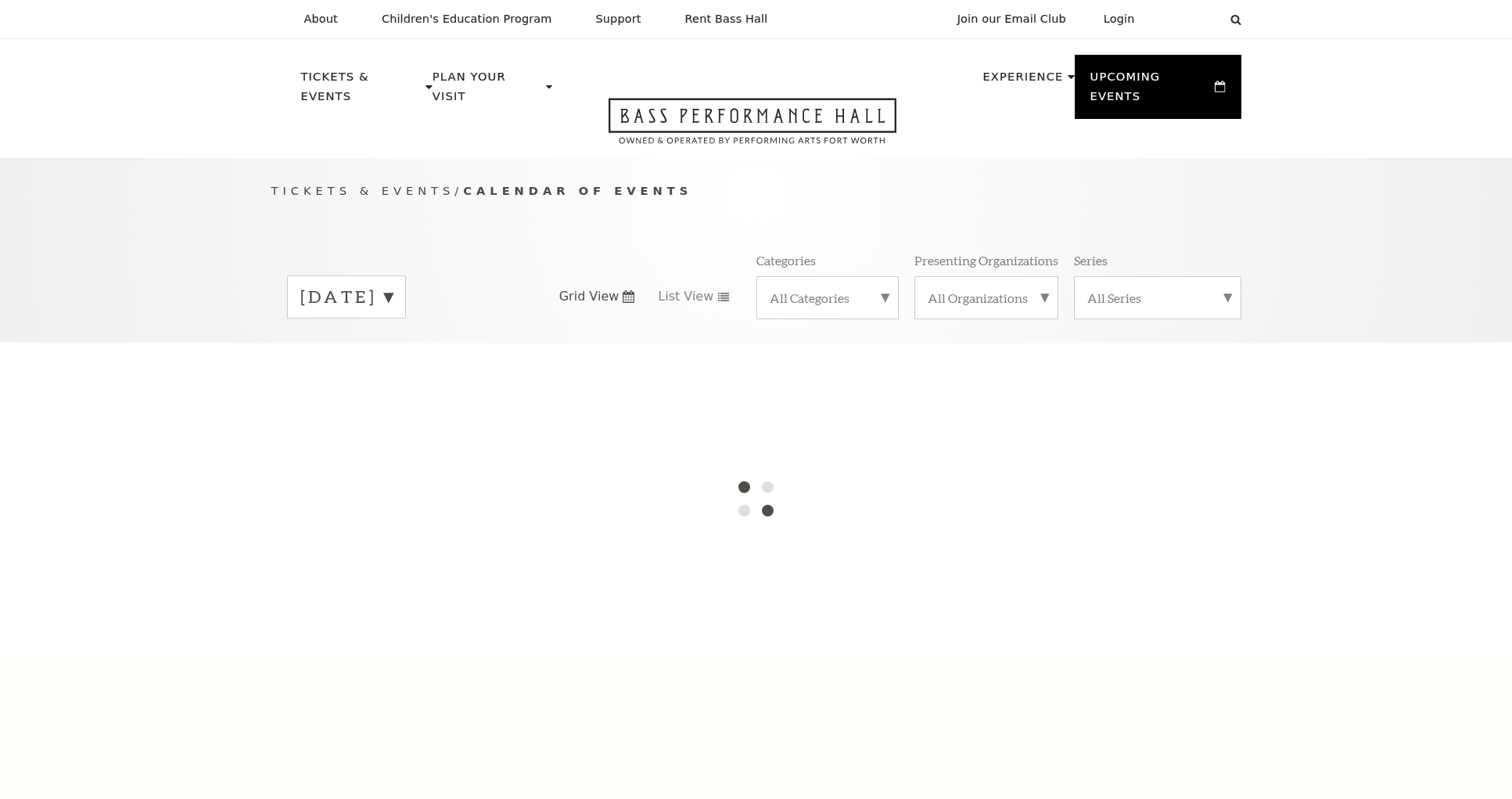  I want to click on p: Plan Your Visit, so click(487, 91).